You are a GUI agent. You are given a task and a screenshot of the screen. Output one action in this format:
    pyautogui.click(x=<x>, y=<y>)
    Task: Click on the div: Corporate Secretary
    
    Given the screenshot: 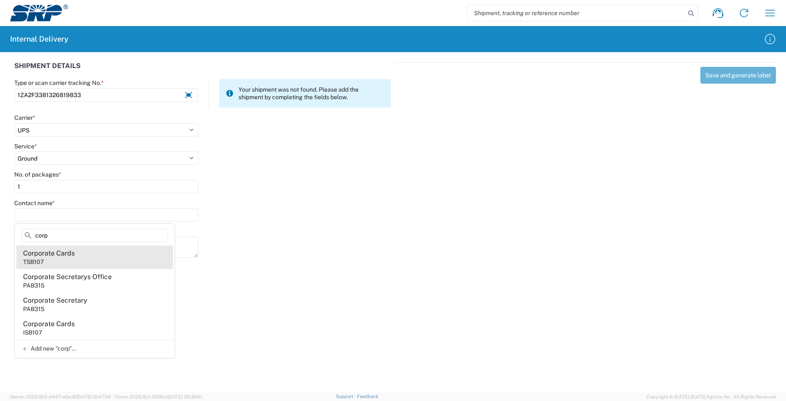 What is the action you would take?
    pyautogui.click(x=55, y=300)
    